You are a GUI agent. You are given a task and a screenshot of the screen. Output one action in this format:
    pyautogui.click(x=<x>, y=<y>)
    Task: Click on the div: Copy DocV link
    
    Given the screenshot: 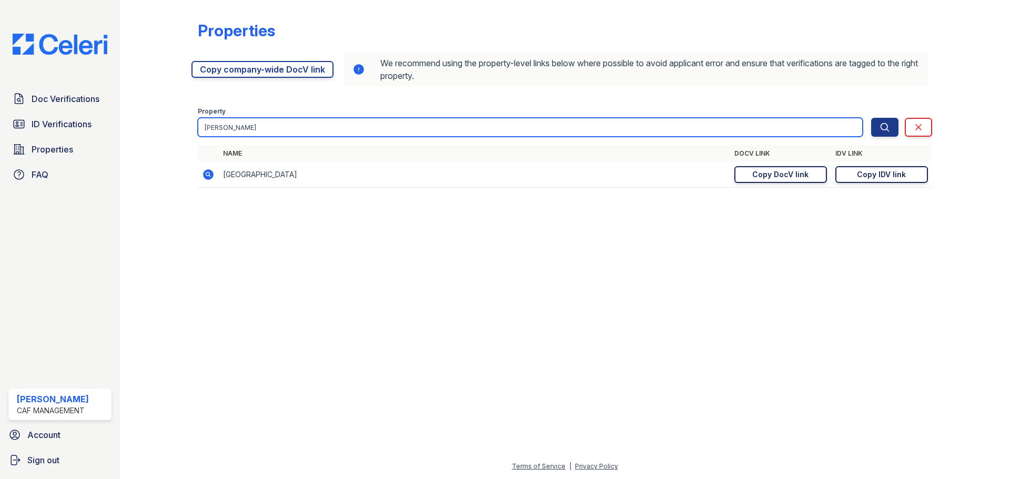 What is the action you would take?
    pyautogui.click(x=780, y=175)
    